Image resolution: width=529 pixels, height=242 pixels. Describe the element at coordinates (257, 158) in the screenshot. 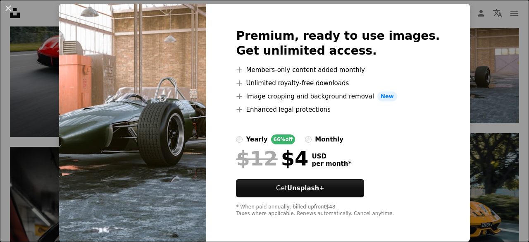

I see `span: $12` at that location.